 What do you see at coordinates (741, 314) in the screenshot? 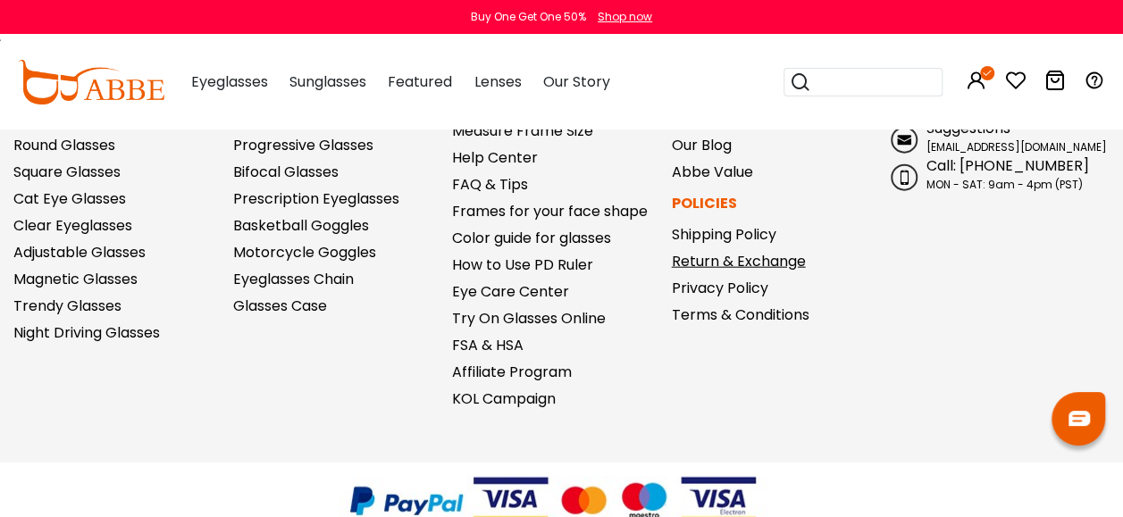
I see `a: Terms & Conditions` at bounding box center [741, 314].